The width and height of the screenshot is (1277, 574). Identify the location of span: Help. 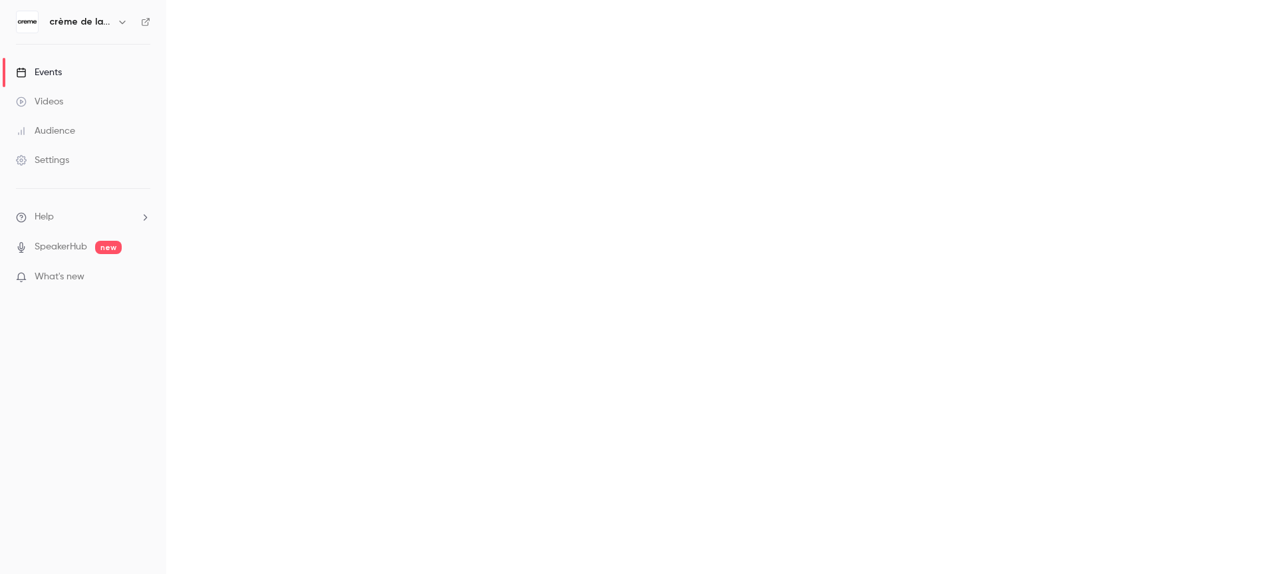
(44, 217).